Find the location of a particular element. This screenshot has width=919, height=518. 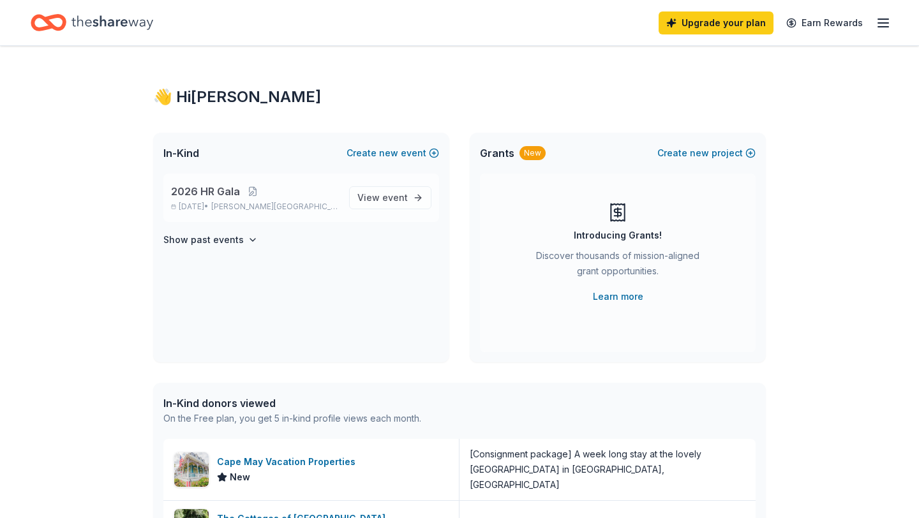

span: 2026 HR Gala is located at coordinates (206, 192).